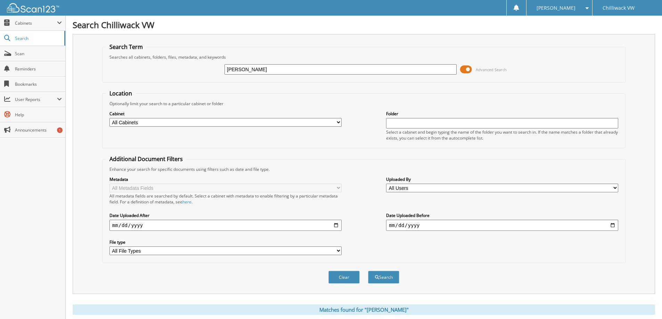  What do you see at coordinates (225, 215) in the screenshot?
I see `label: Date Uploaded After` at bounding box center [225, 215].